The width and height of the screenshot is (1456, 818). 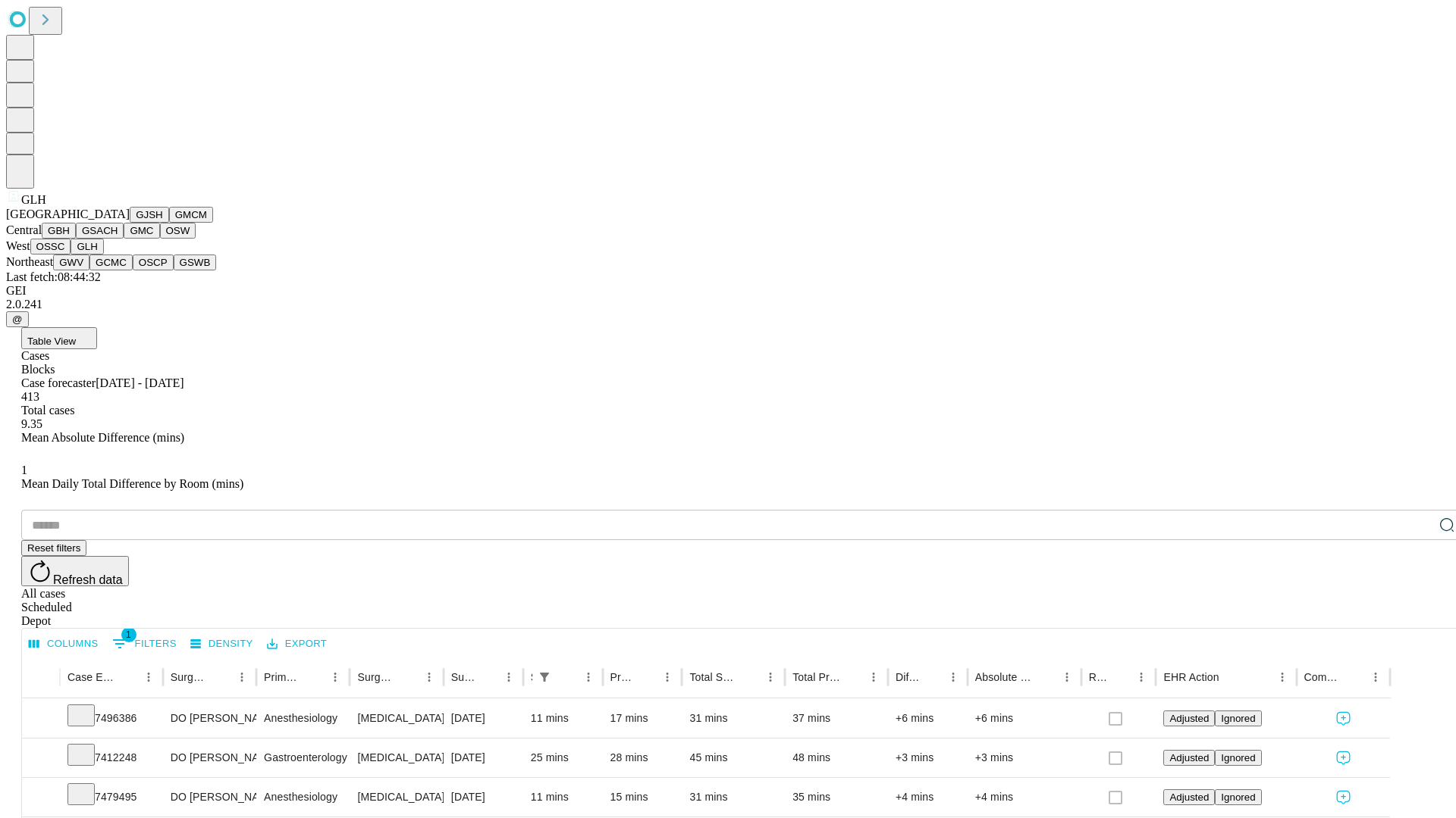 I want to click on div: Scheduled In Room Duration, so click(x=532, y=677).